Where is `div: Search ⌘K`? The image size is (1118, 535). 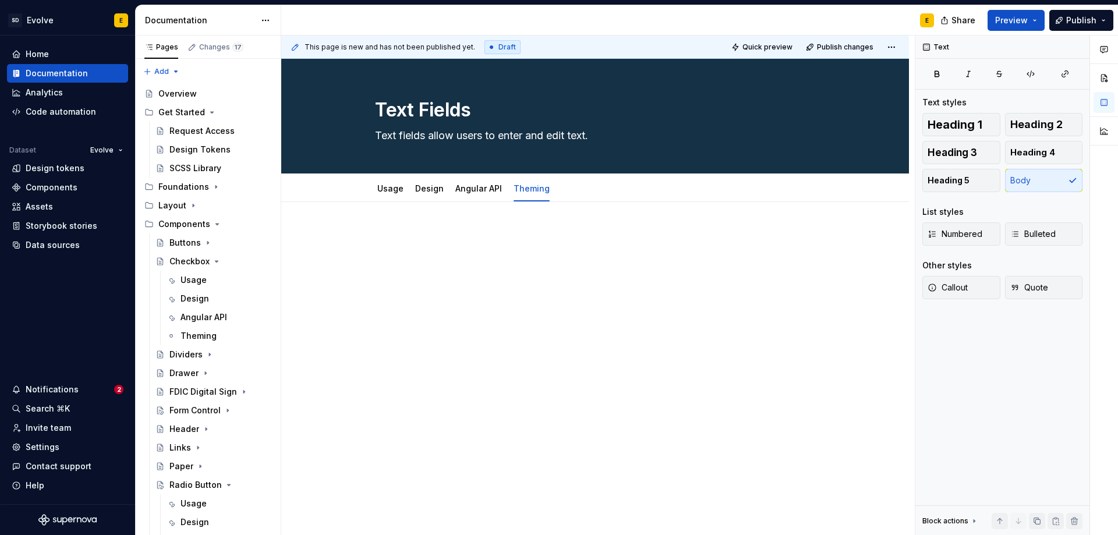
div: Search ⌘K is located at coordinates (48, 409).